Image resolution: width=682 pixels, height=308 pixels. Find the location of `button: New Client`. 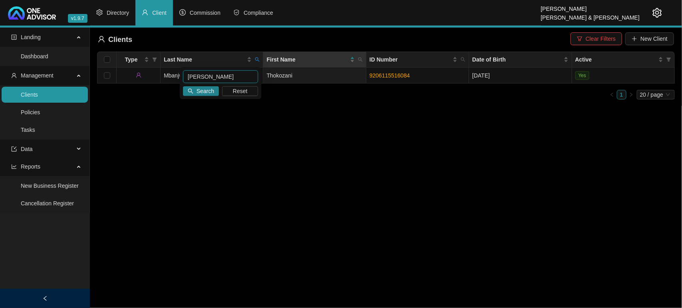

button: New Client is located at coordinates (650, 39).